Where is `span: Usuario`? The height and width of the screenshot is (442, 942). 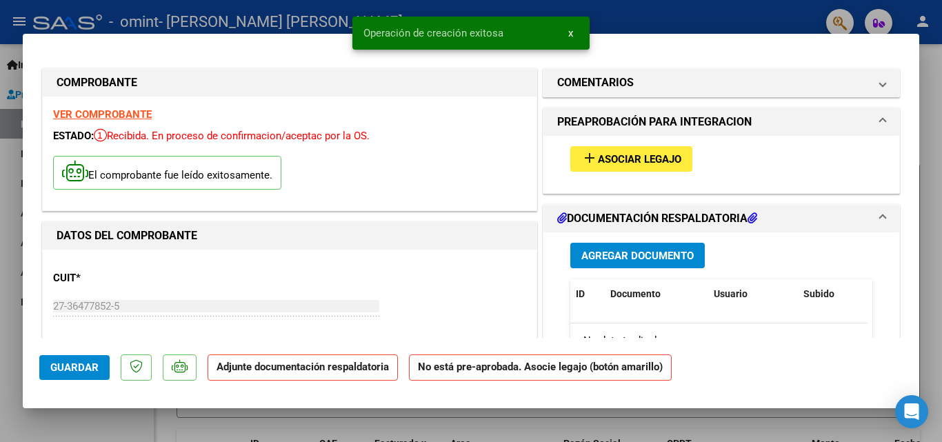 span: Usuario is located at coordinates (730, 294).